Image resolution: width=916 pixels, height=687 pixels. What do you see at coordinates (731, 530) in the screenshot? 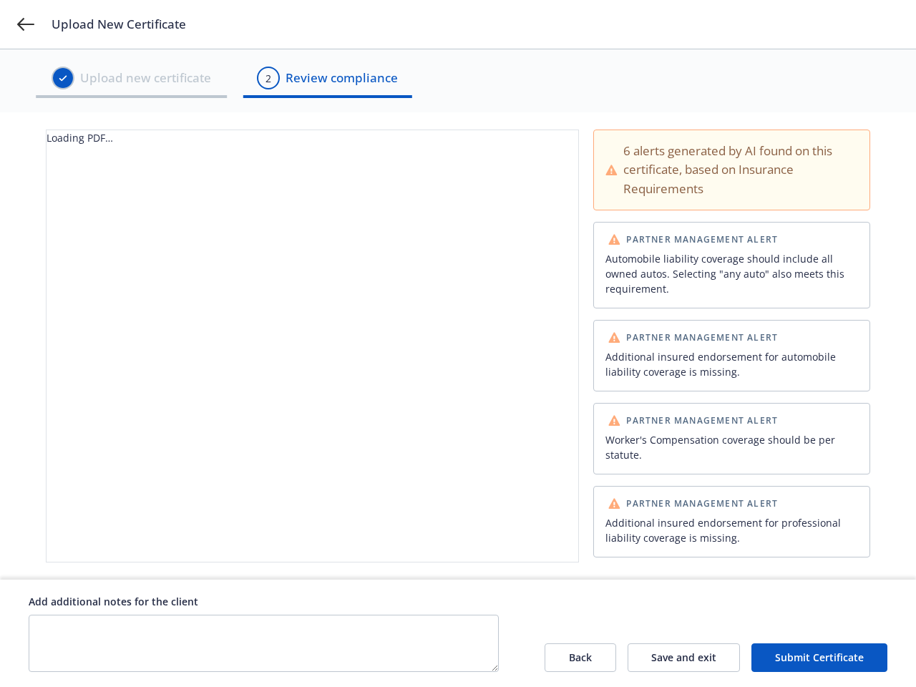
I see `div: Additional insured endorsement for professional liability coverage is missing.` at bounding box center [731, 530].